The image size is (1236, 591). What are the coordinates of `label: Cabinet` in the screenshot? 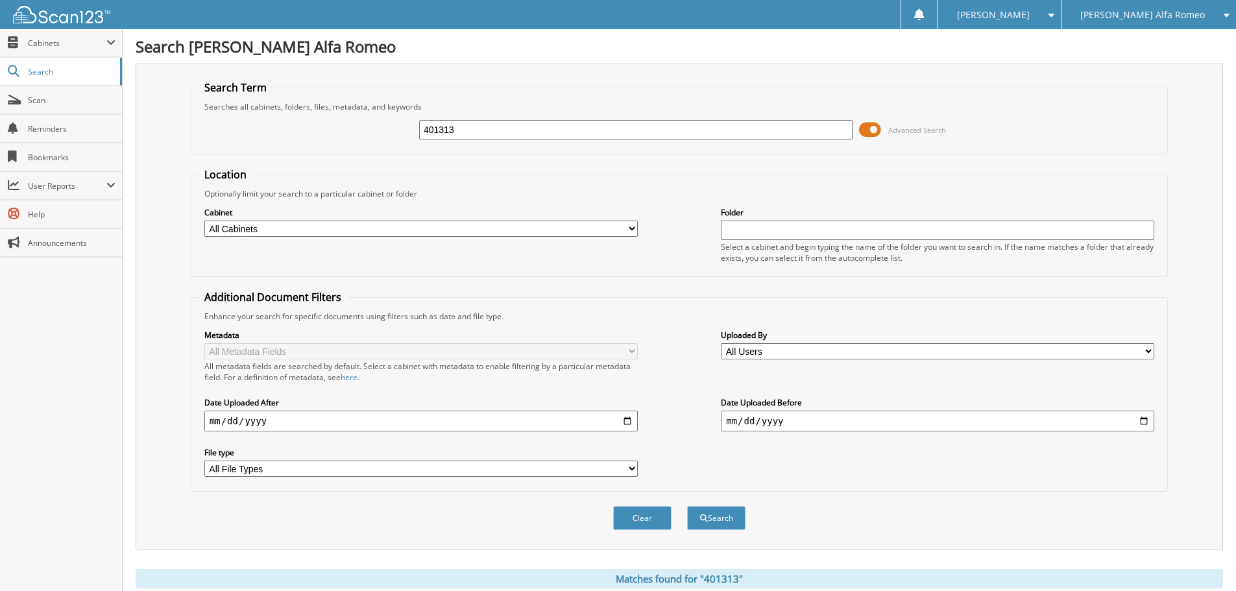 It's located at (421, 212).